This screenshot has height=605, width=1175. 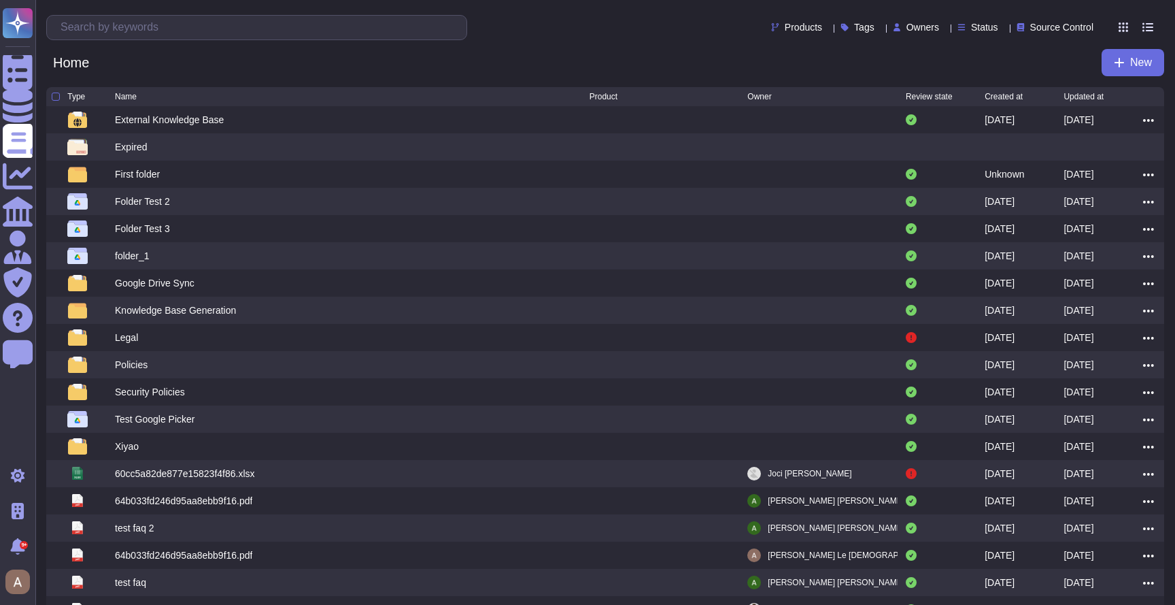 What do you see at coordinates (1005, 174) in the screenshot?
I see `div: Unknown` at bounding box center [1005, 174].